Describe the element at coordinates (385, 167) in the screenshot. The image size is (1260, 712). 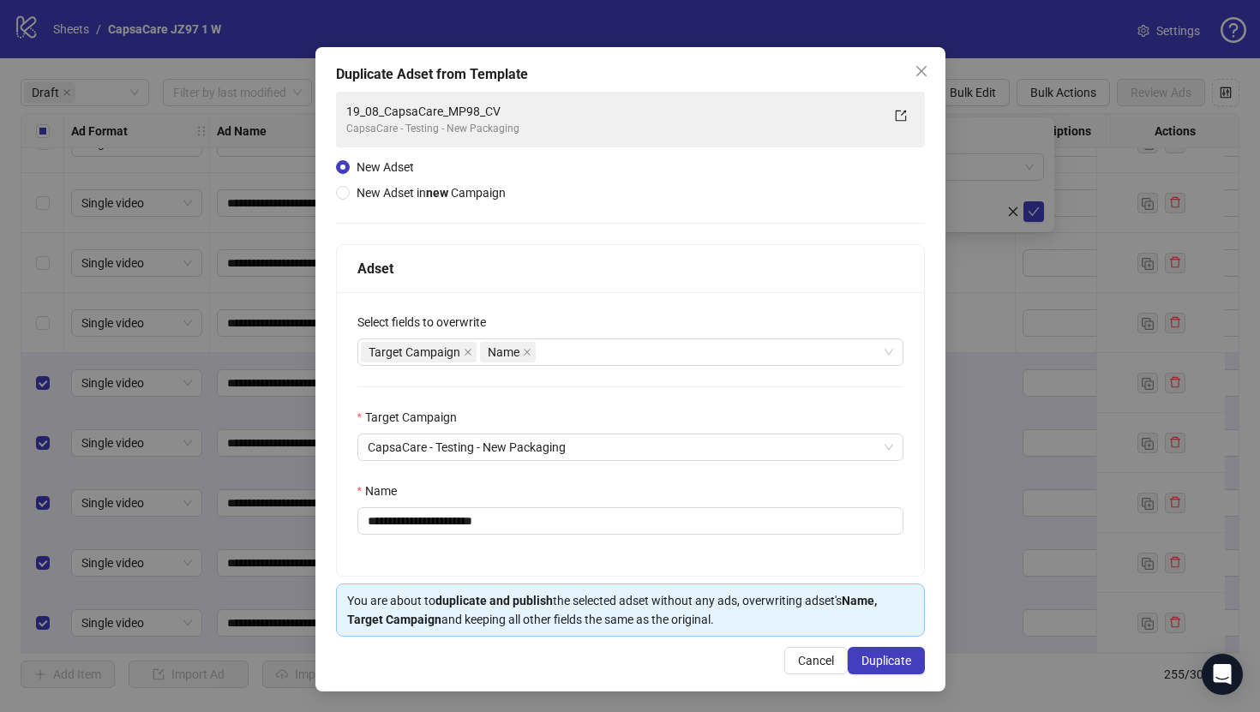
I see `span: New Adset` at that location.